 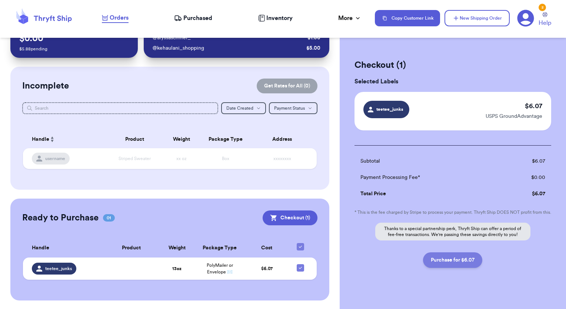 I want to click on h2: Checkout ( 1 ), so click(x=453, y=65).